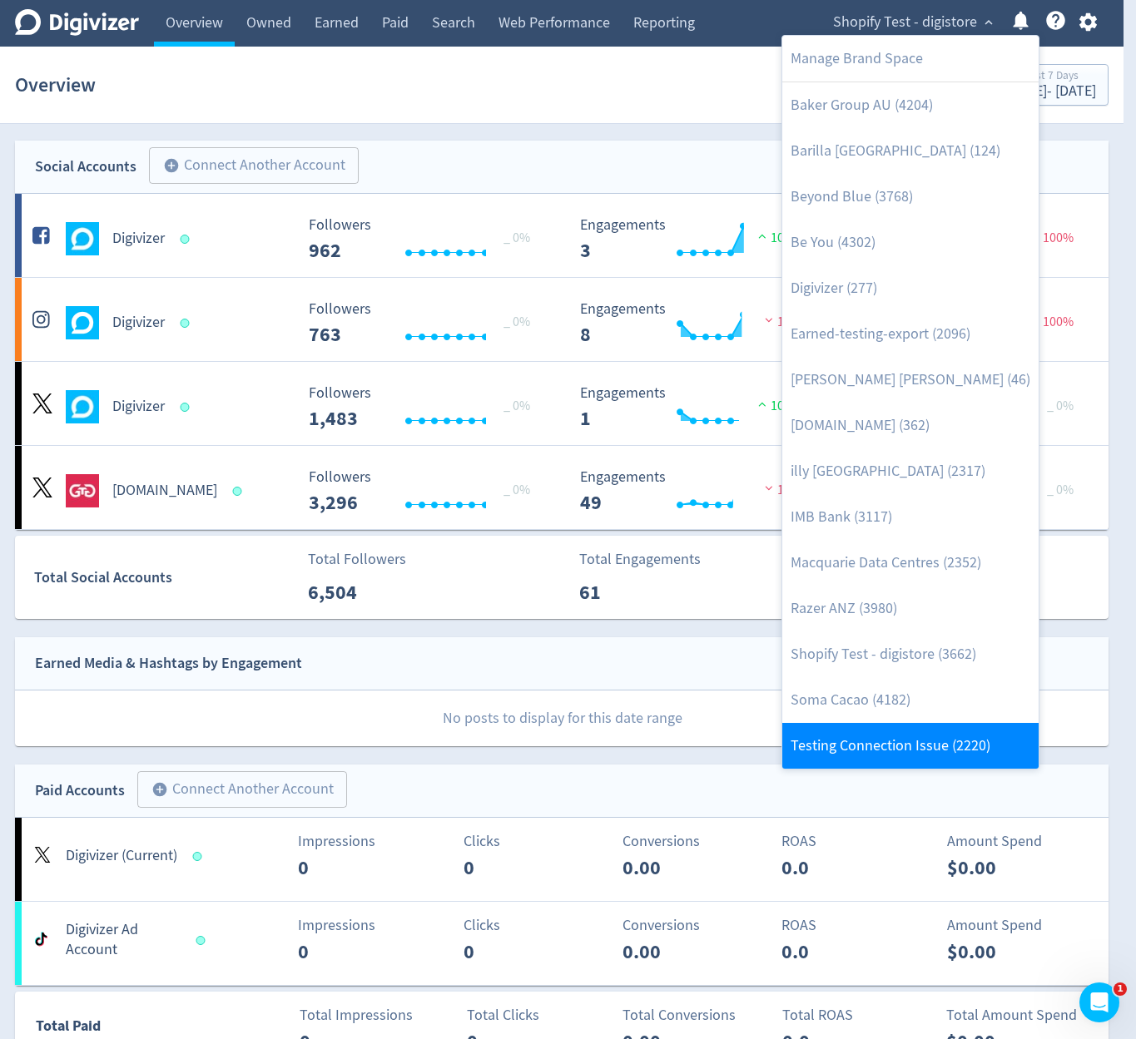 The image size is (1136, 1039). What do you see at coordinates (910, 563) in the screenshot?
I see `a: Macquarie Data Centres (2352)` at bounding box center [910, 563].